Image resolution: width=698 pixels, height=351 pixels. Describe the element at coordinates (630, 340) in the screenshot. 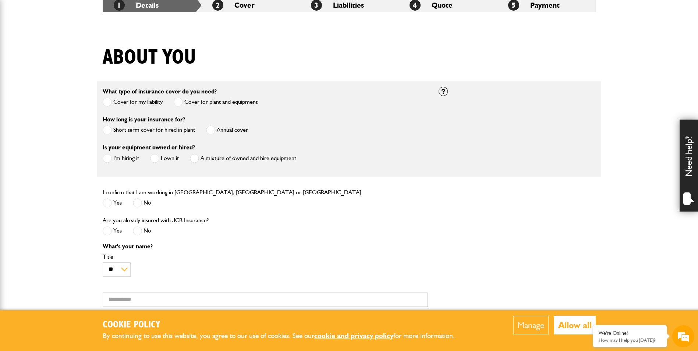

I see `p: How may I help you today?` at that location.